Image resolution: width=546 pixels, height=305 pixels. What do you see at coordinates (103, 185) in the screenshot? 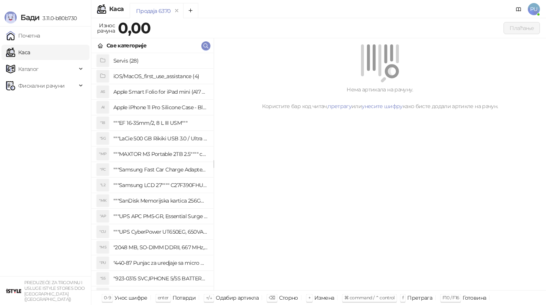
I see `div: "L2` at bounding box center [103, 185].